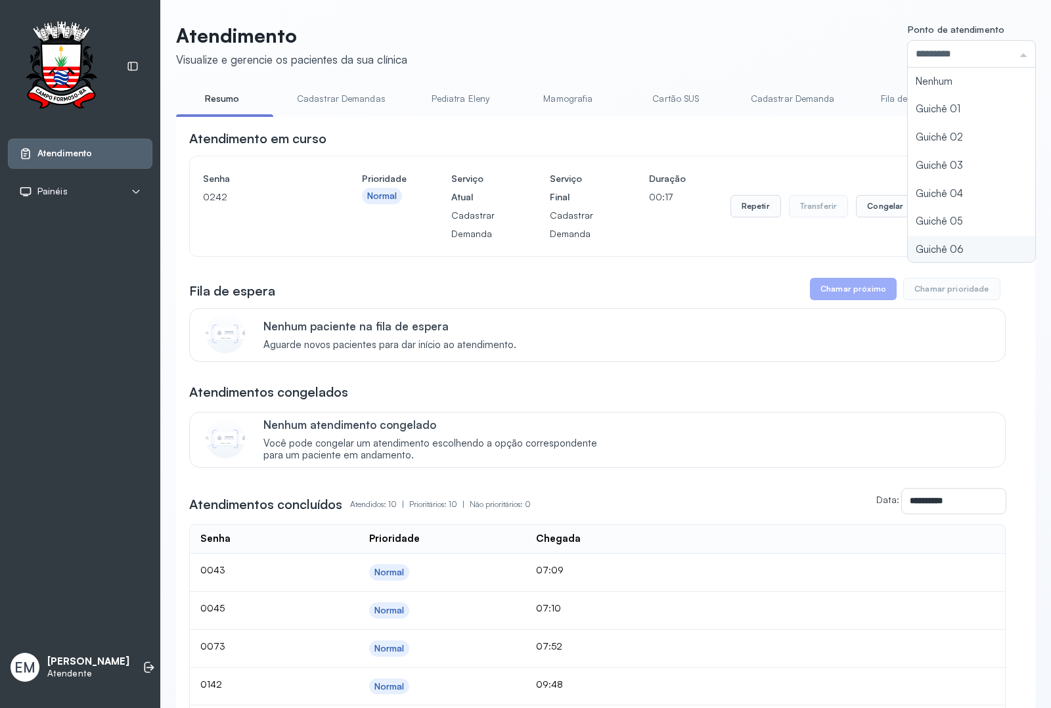 Image resolution: width=1051 pixels, height=708 pixels. I want to click on span: 07:10, so click(548, 607).